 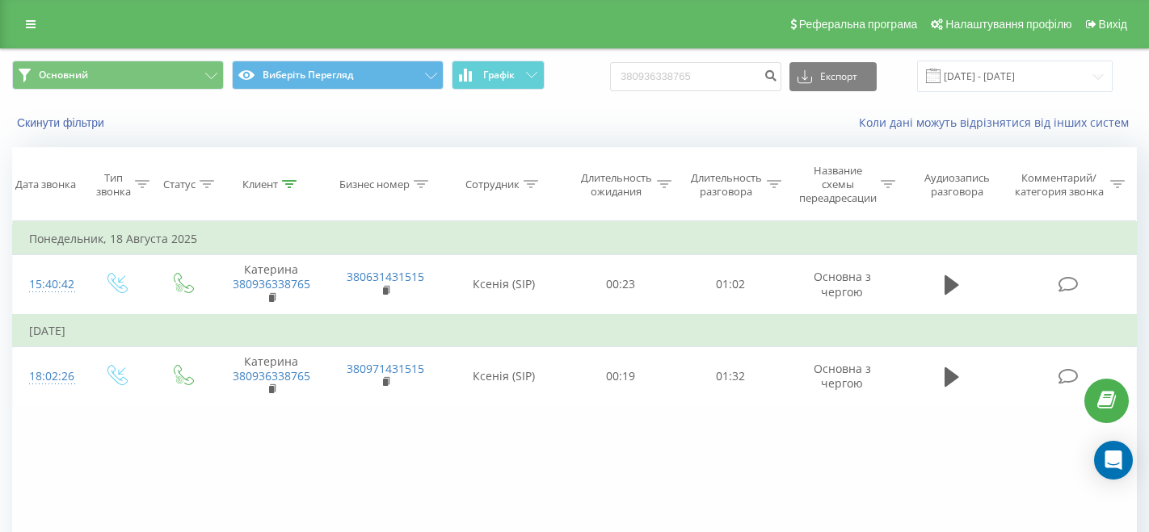 What do you see at coordinates (385, 276) in the screenshot?
I see `a: 380631431515` at bounding box center [385, 276].